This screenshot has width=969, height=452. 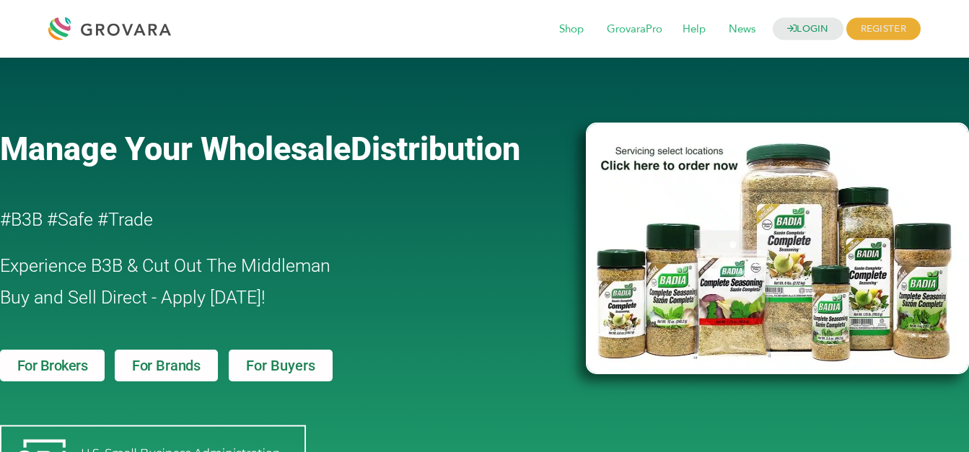 I want to click on span: GrovaraPro, so click(x=634, y=30).